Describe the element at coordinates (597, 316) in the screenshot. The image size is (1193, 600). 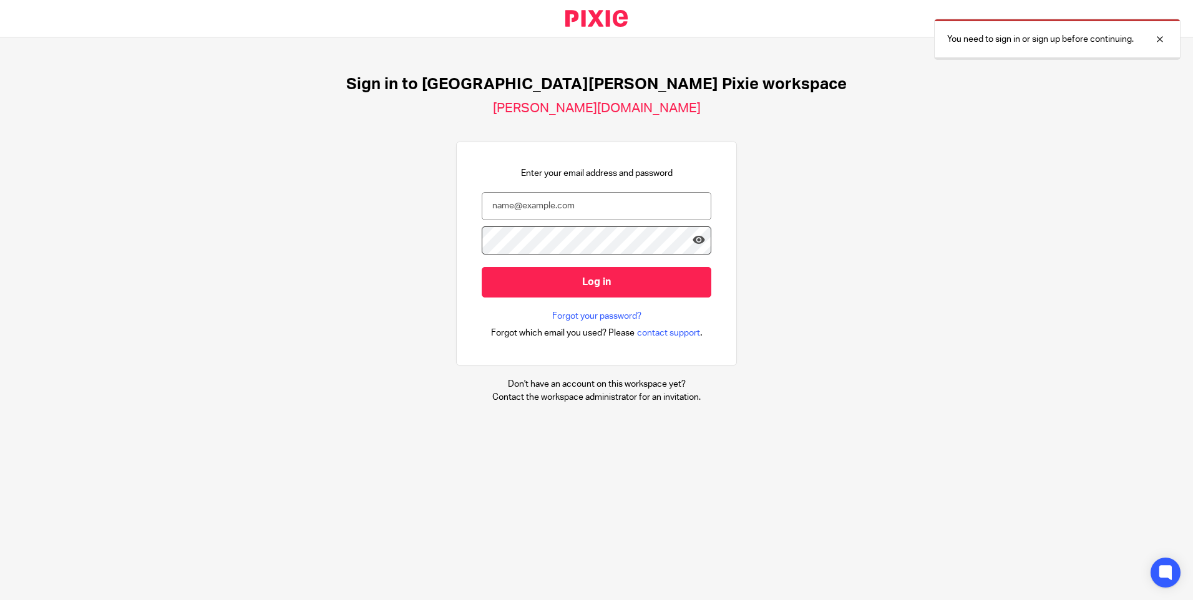
I see `a: Forgot your password?` at that location.